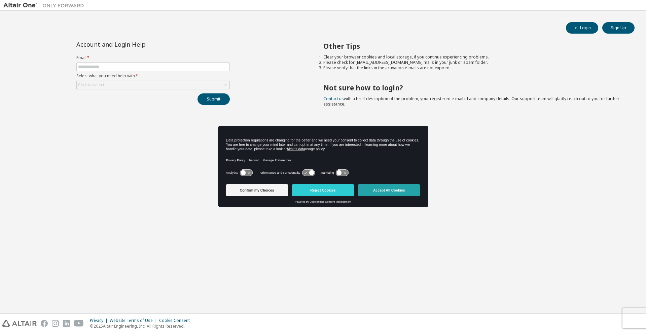  Describe the element at coordinates (333, 99) in the screenshot. I see `a: Contact us` at that location.